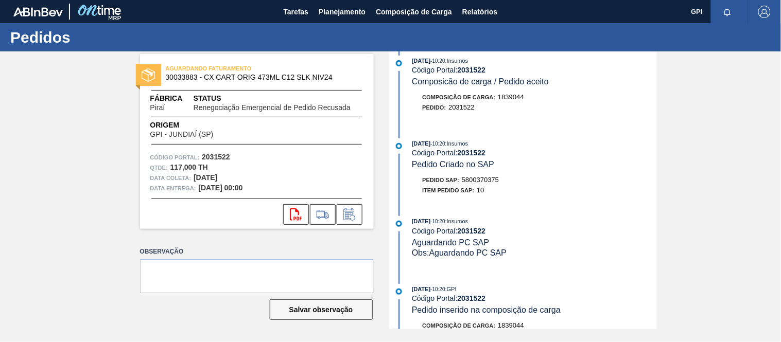  What do you see at coordinates (197, 125) in the screenshot?
I see `span: Origem` at bounding box center [197, 125].